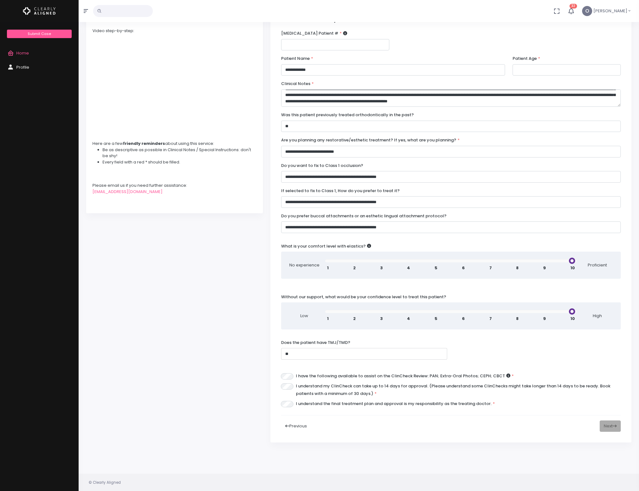 This screenshot has height=491, width=639. What do you see at coordinates (180, 153) in the screenshot?
I see `li: Be as descriptive as possible in Clinical Notes / Special Instructions: don't be shy!` at bounding box center [180, 153].